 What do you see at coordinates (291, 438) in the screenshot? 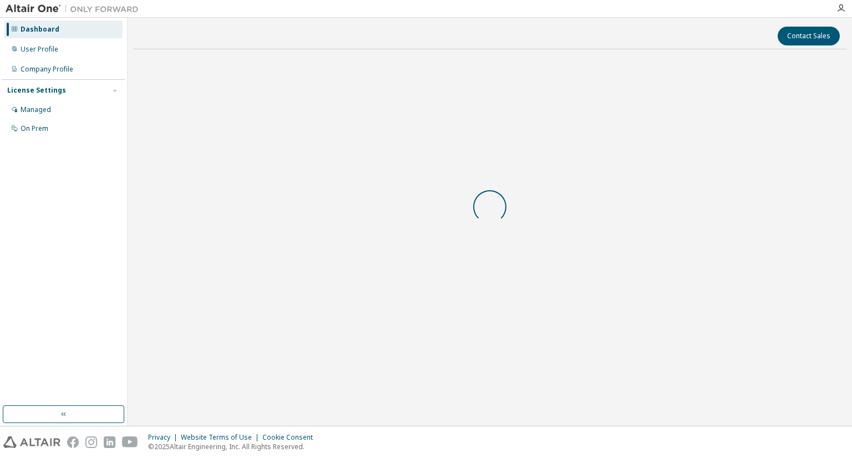
I see `div: Cookie Consent` at bounding box center [291, 438].